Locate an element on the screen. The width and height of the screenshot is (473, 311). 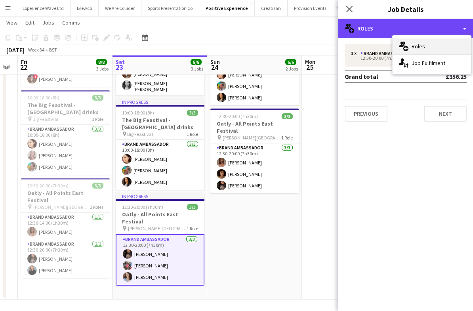
button: Provision Events is located at coordinates (310, 8).